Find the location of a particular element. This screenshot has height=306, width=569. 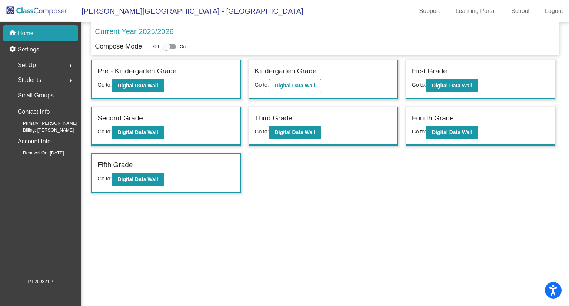

a: Support is located at coordinates (430, 11).